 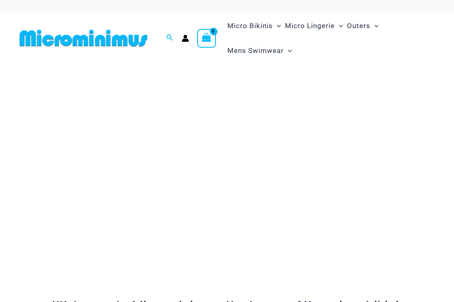 I want to click on a: Micro BikinisMenu ToggleMenu Toggle, so click(x=254, y=26).